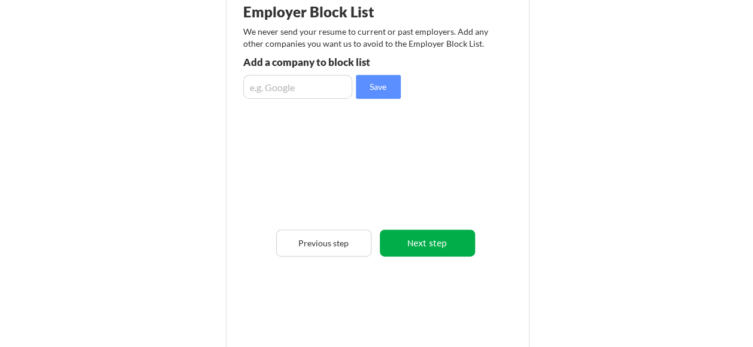 This screenshot has height=347, width=753. I want to click on button: Save, so click(378, 87).